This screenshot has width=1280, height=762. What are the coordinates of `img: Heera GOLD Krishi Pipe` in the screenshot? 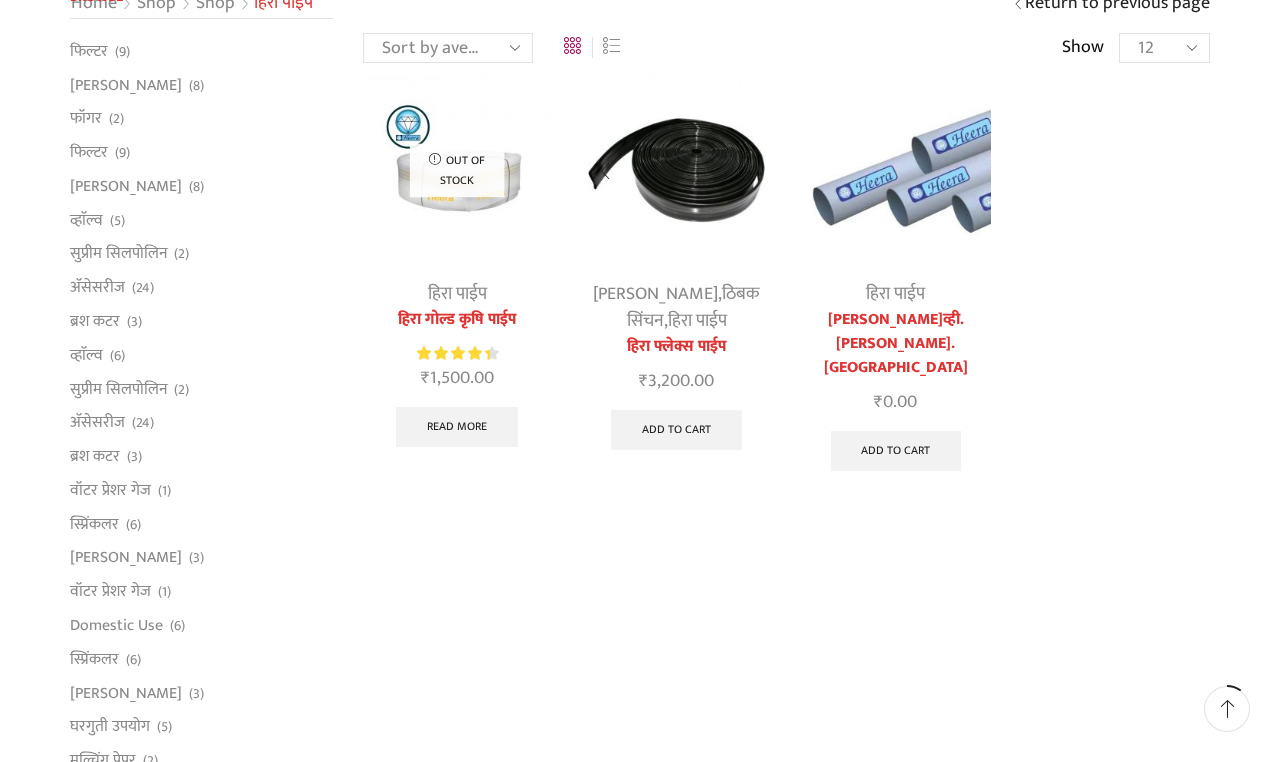 It's located at (457, 169).